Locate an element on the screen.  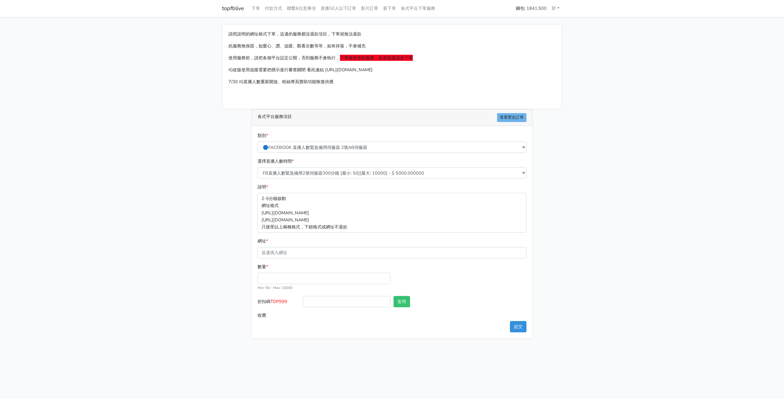
a: 錢包: 1841.500 is located at coordinates (531, 8).